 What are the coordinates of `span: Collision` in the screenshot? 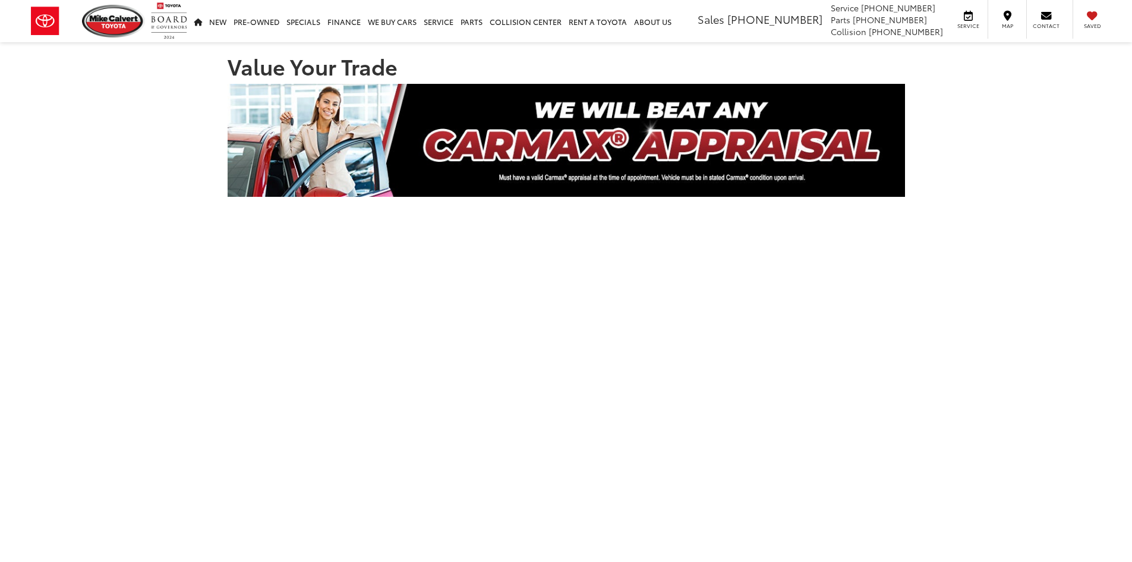 It's located at (849, 32).